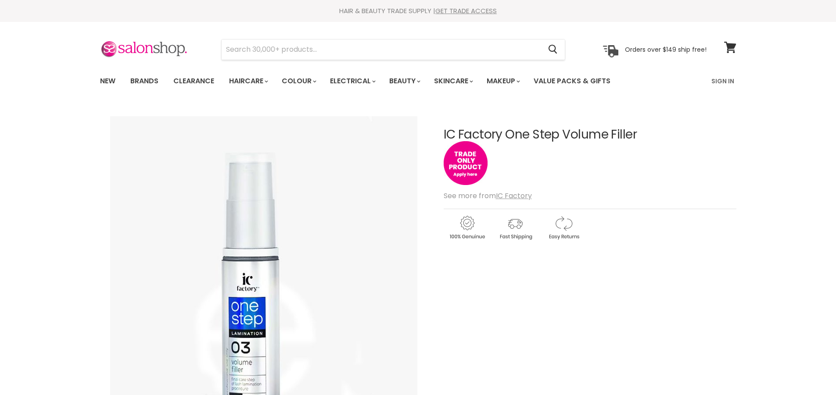  What do you see at coordinates (553, 50) in the screenshot?
I see `button: Search` at bounding box center [553, 50].